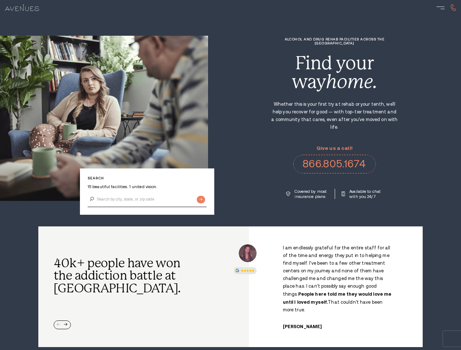  Describe the element at coordinates (147, 199) in the screenshot. I see `input: Search by city, state, or zip code` at that location.